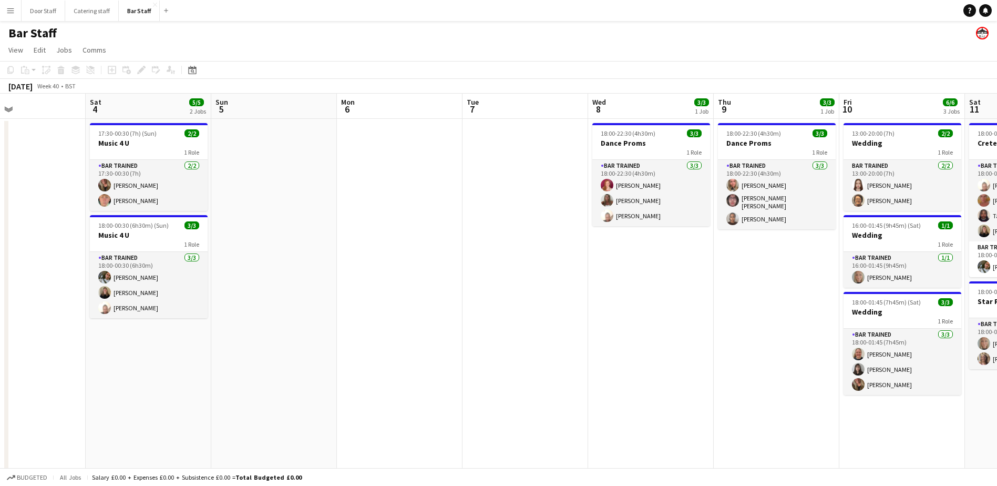  I want to click on button: Bar Staff, so click(139, 11).